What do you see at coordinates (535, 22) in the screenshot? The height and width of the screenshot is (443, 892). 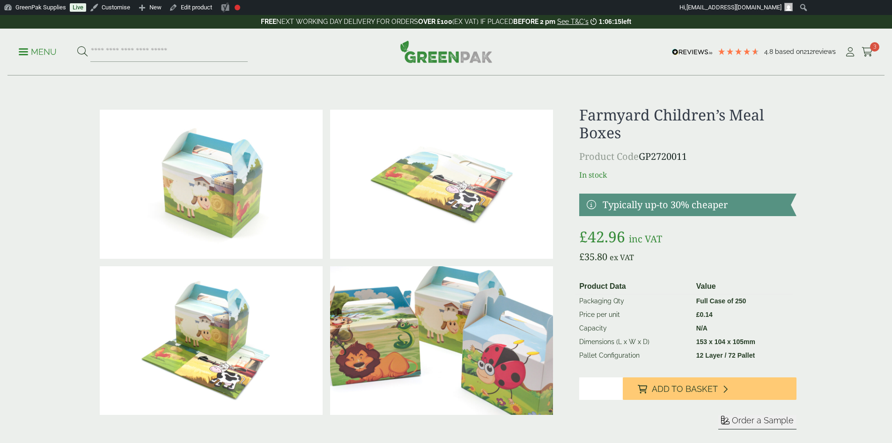 I see `strong: BEFORE 2 pm` at bounding box center [535, 22].